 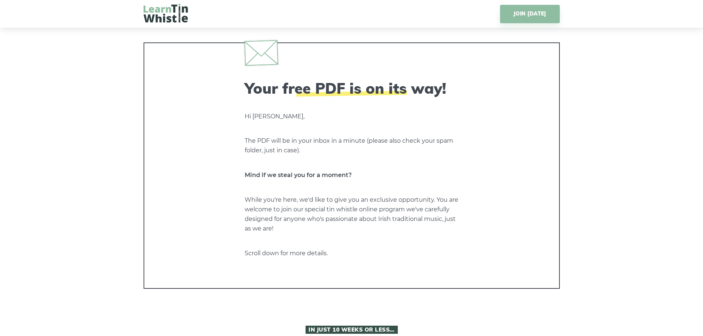 What do you see at coordinates (352, 146) in the screenshot?
I see `p: The PDF will be in your inbox in a minute (please also check your spam folder, just in case).` at bounding box center [352, 146].